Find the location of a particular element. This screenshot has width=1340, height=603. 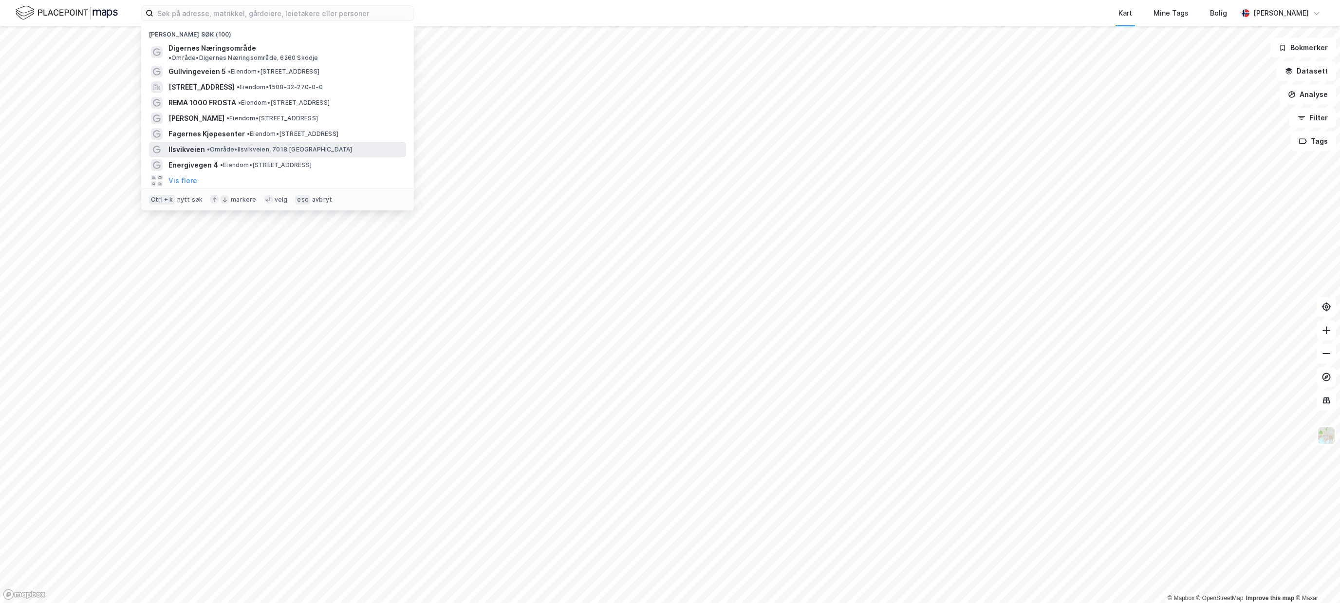

input: Søk på adresse, matrikkel, gårdeiere, leietakere eller personer is located at coordinates (283, 13).